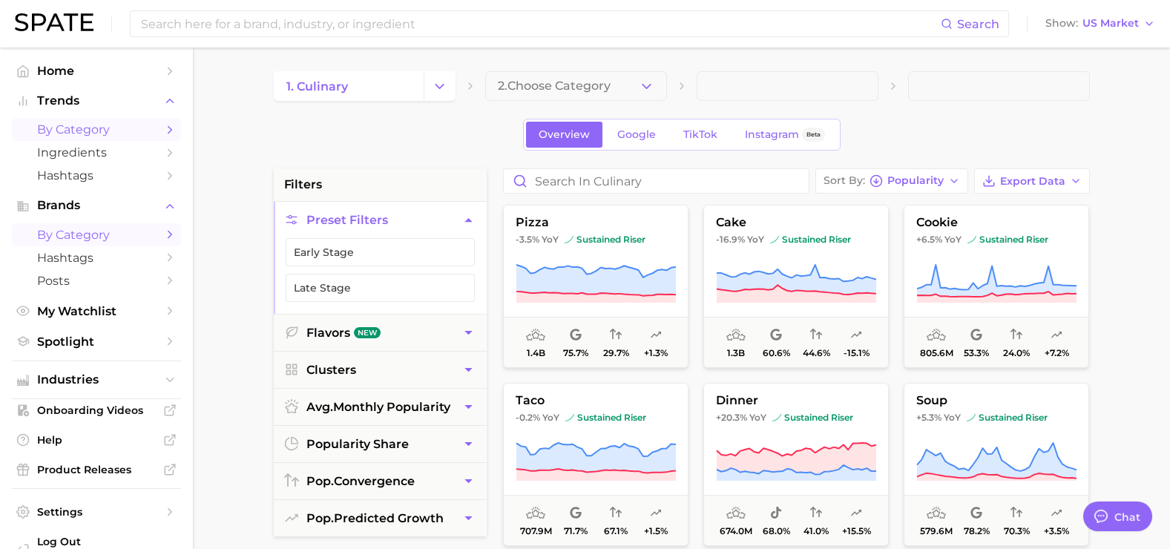  Describe the element at coordinates (892, 181) in the screenshot. I see `button: Sort ByPopularity` at that location.